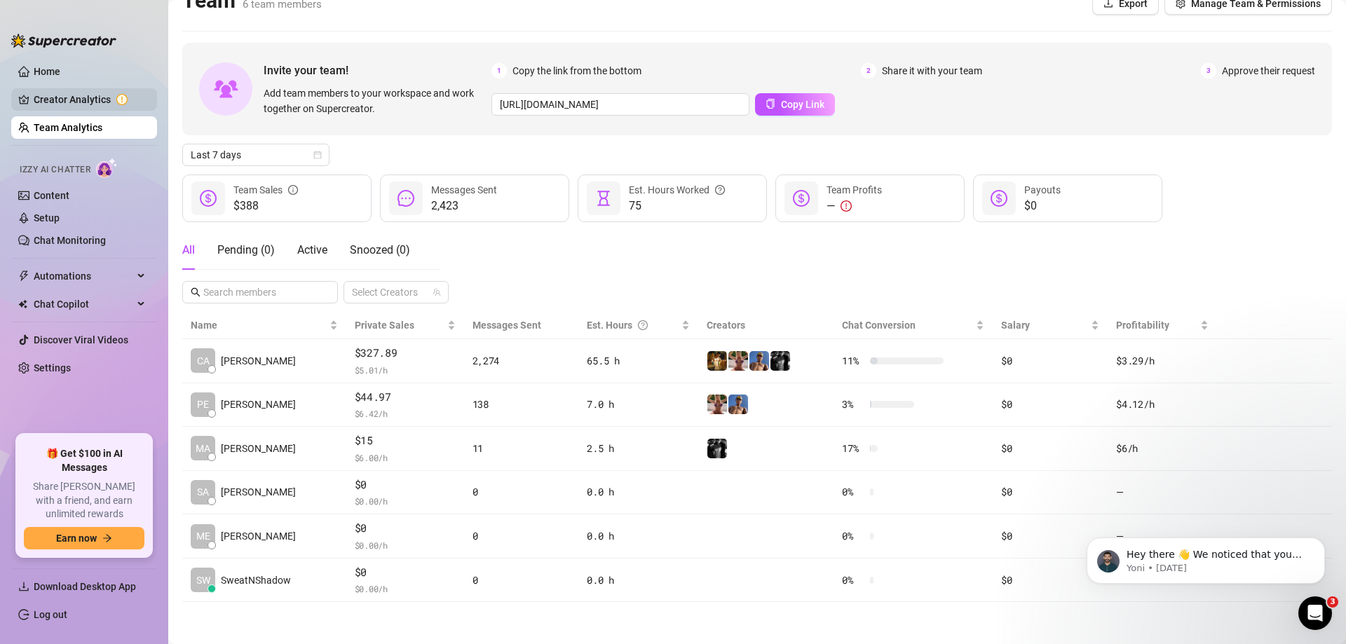 Image resolution: width=1346 pixels, height=644 pixels. What do you see at coordinates (107, 539) in the screenshot?
I see `span: arrow-right` at bounding box center [107, 539].